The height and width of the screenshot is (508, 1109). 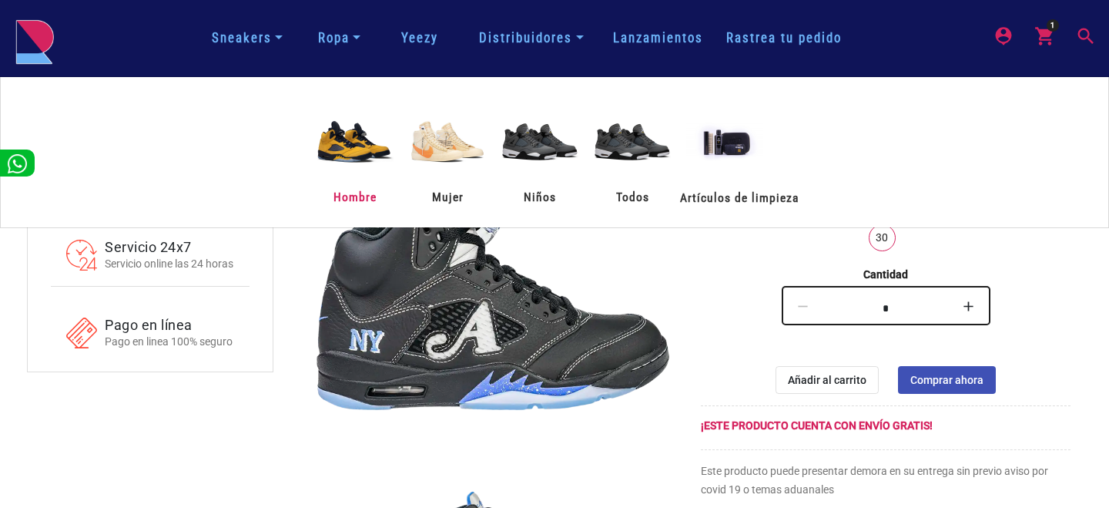 What do you see at coordinates (886, 425) in the screenshot?
I see `div: ¡ESTE PRODUCTO CUENTA CON ENVÍO GRATIS!` at bounding box center [886, 425].